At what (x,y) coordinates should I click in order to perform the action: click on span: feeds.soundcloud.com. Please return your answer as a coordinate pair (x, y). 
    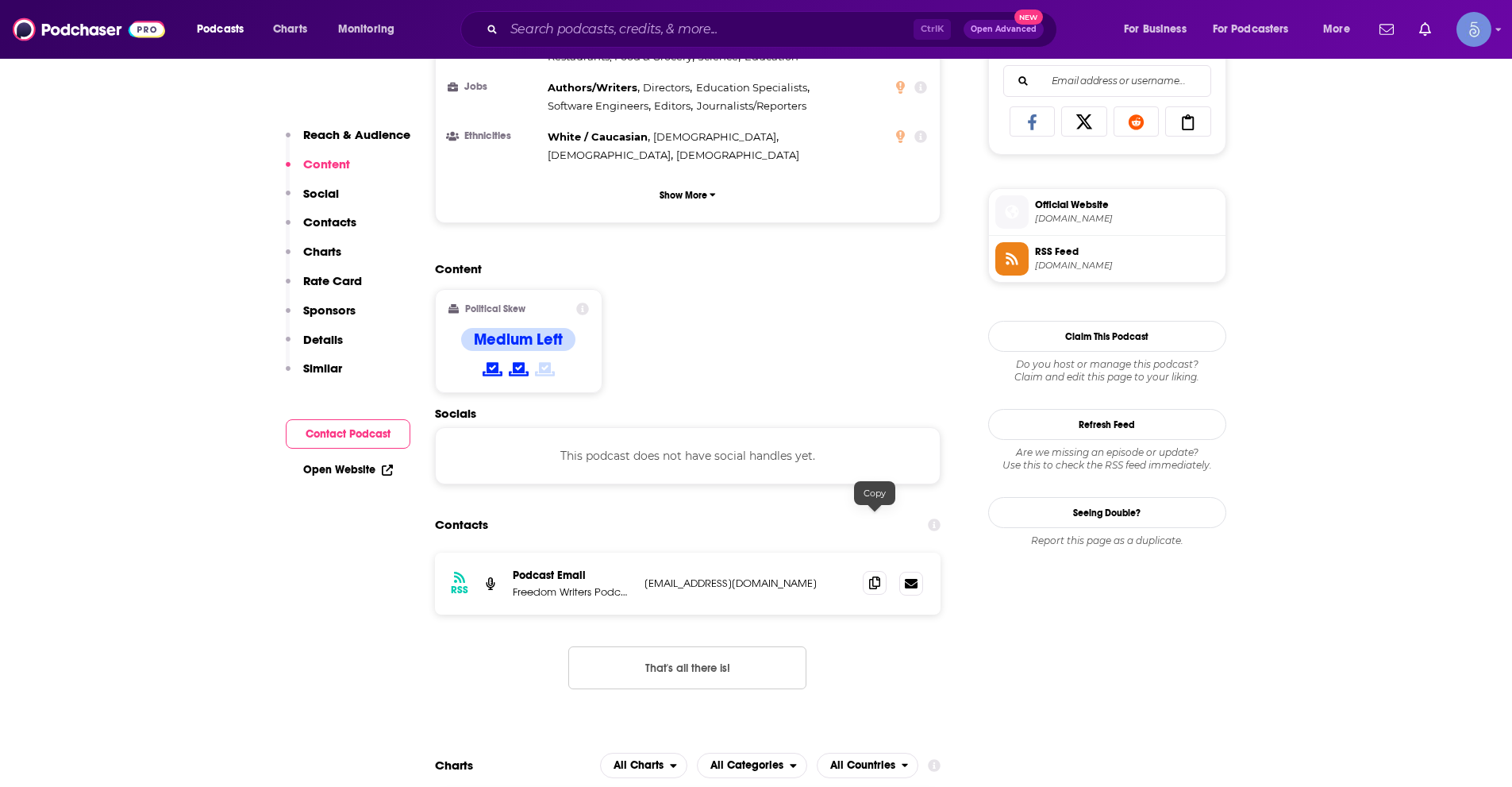
    Looking at the image, I should click on (1127, 265).